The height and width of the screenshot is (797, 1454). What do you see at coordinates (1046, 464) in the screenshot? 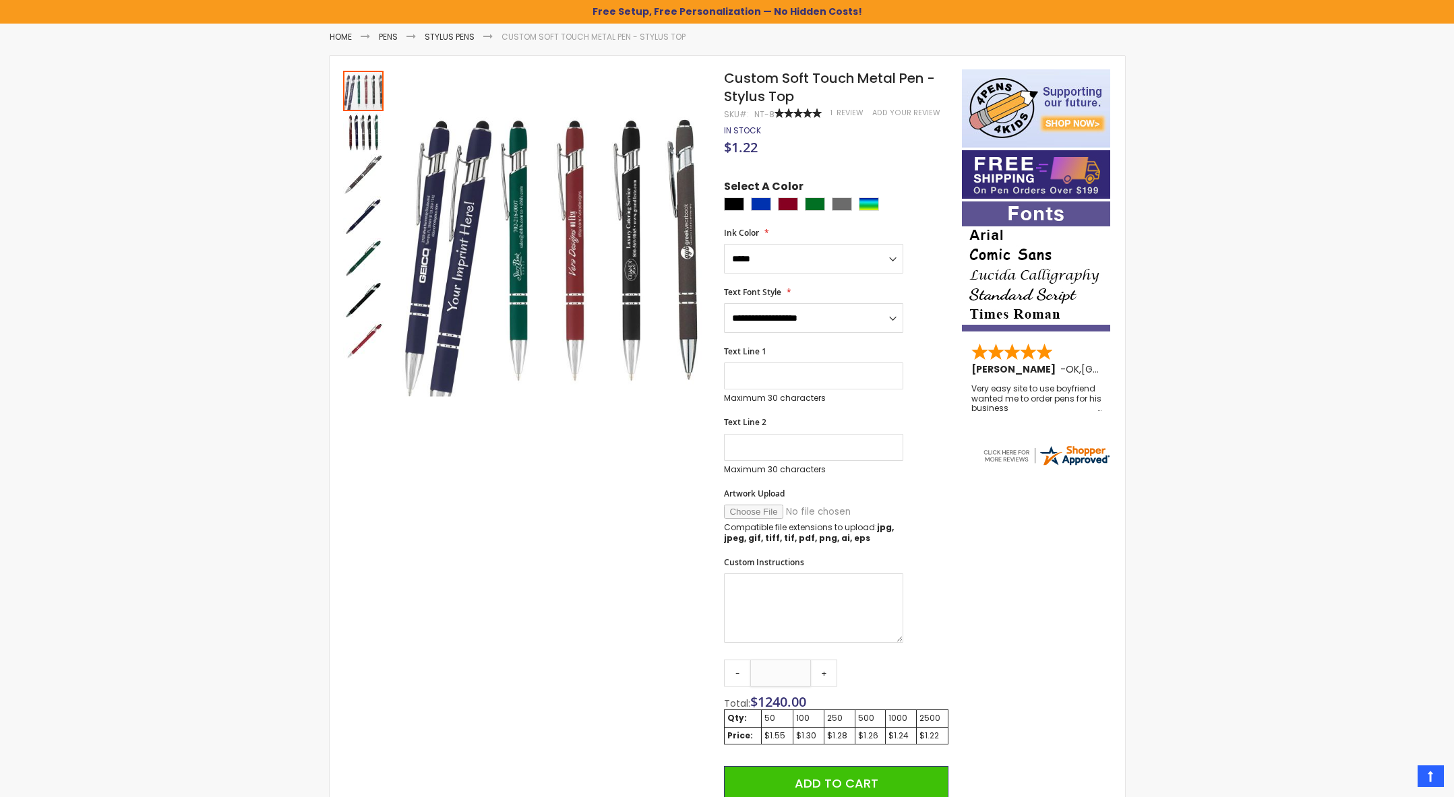
I see `a: 4pens.com certificate URL` at bounding box center [1046, 464].